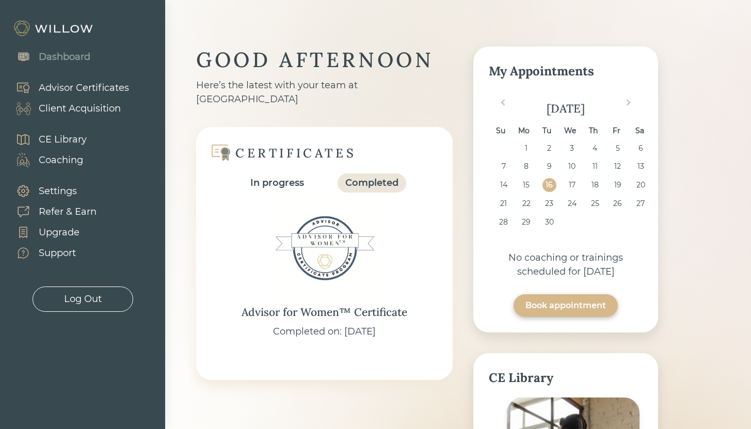 The width and height of the screenshot is (751, 429). I want to click on img: Advisor for Women™ Certificate Badge, so click(324, 248).